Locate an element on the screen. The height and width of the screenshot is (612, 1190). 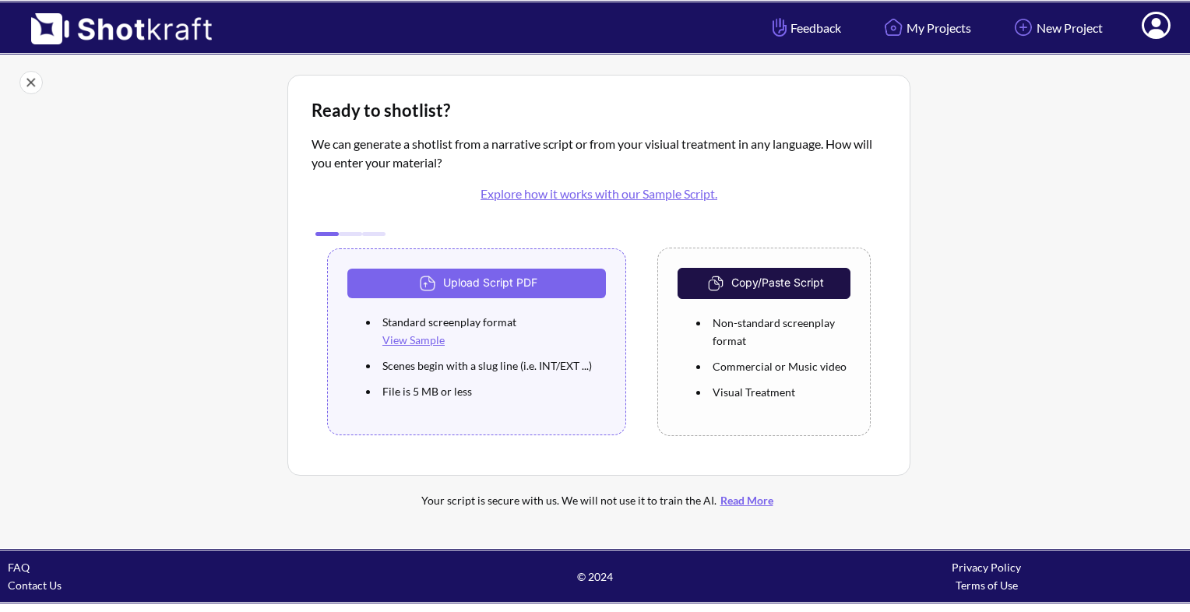
a: View Sample is located at coordinates (413, 340).